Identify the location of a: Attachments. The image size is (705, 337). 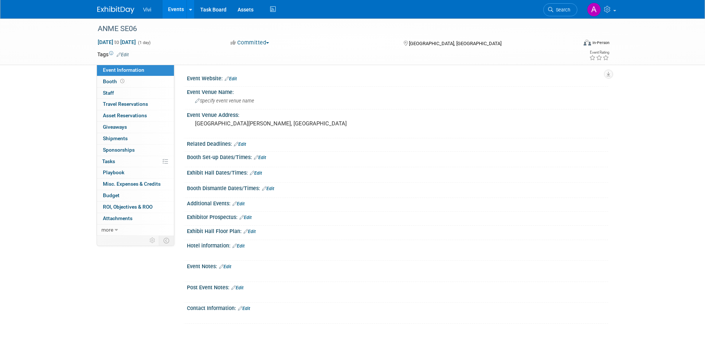
(135, 219).